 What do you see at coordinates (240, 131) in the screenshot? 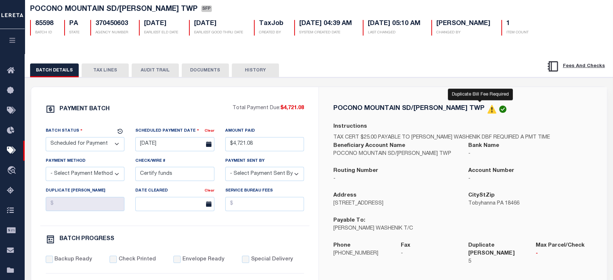
I see `label: Amount Paid` at bounding box center [240, 131].